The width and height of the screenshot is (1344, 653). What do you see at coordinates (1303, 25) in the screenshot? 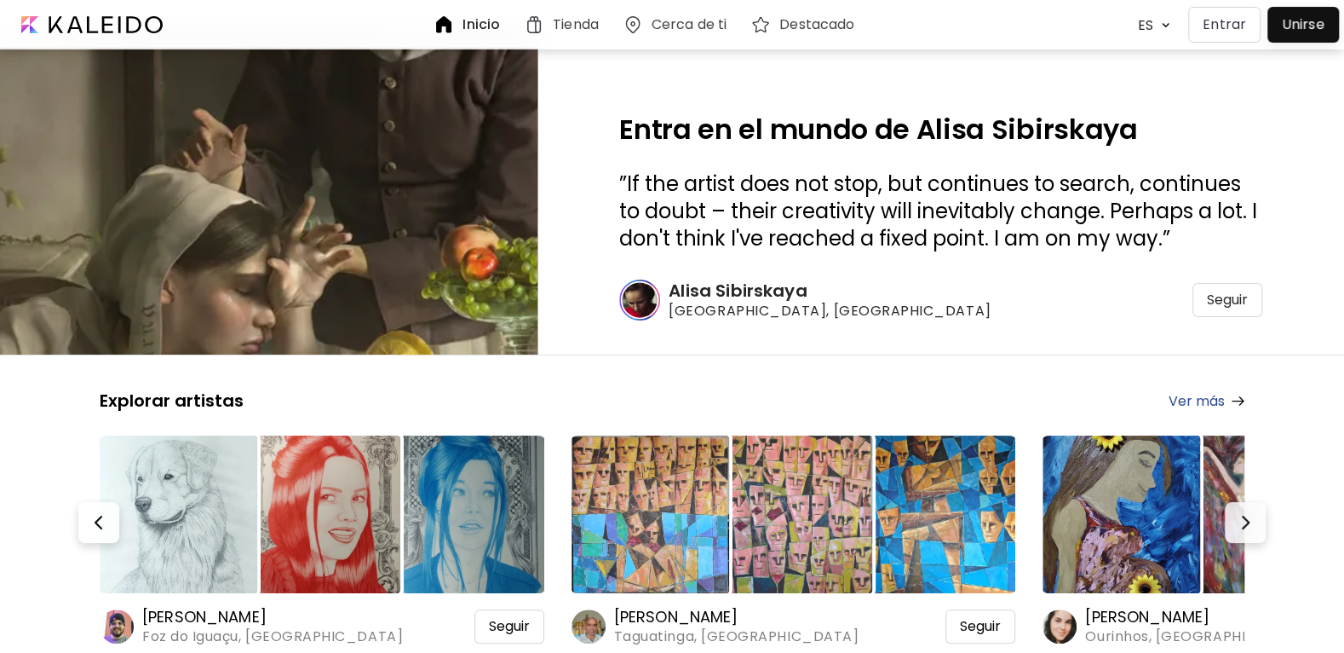
I see `a: Unirse` at bounding box center [1303, 25].